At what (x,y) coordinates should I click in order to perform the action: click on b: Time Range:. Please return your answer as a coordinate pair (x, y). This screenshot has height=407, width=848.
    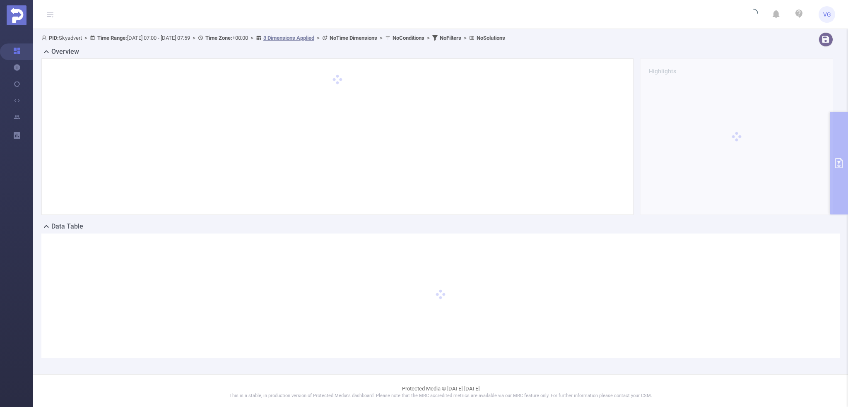
    Looking at the image, I should click on (112, 38).